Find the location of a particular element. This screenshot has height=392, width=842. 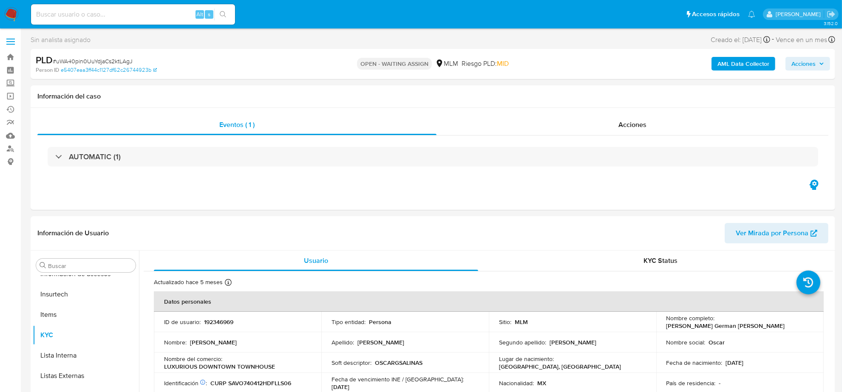

p: Soft descriptor : is located at coordinates (351, 363).